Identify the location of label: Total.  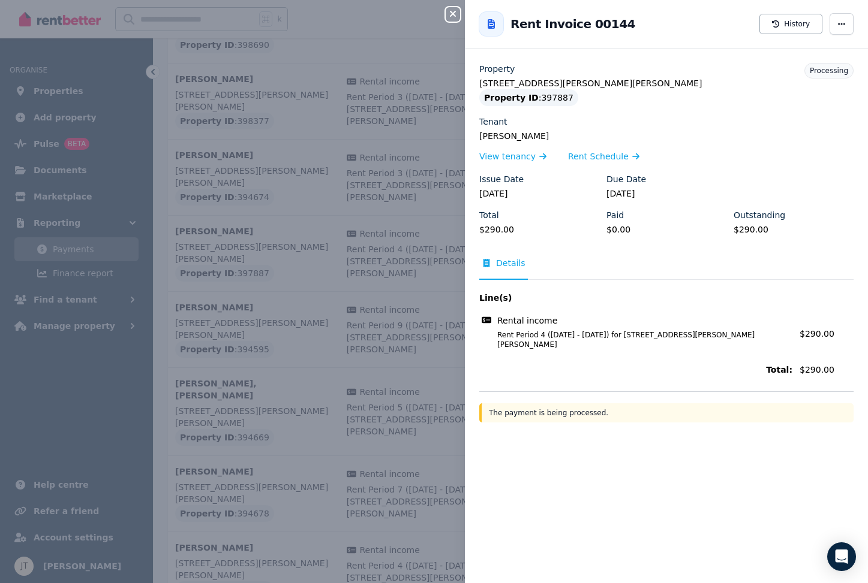
(489, 215).